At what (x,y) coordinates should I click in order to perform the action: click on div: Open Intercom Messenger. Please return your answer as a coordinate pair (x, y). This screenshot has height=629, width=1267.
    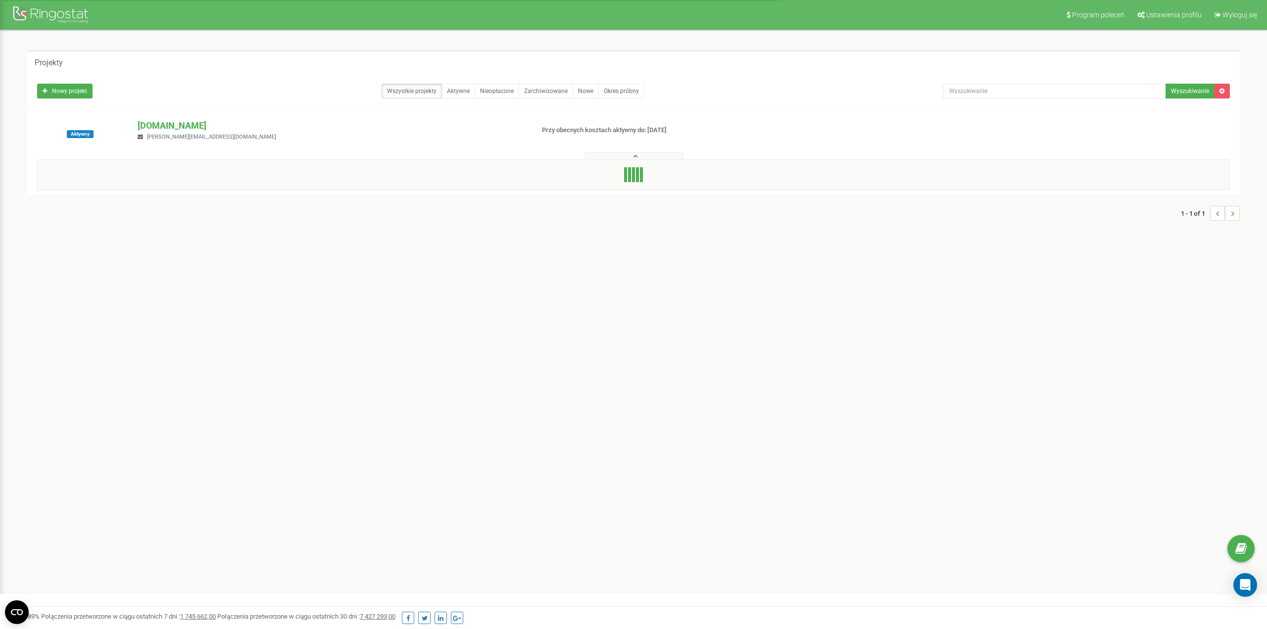
    Looking at the image, I should click on (1246, 585).